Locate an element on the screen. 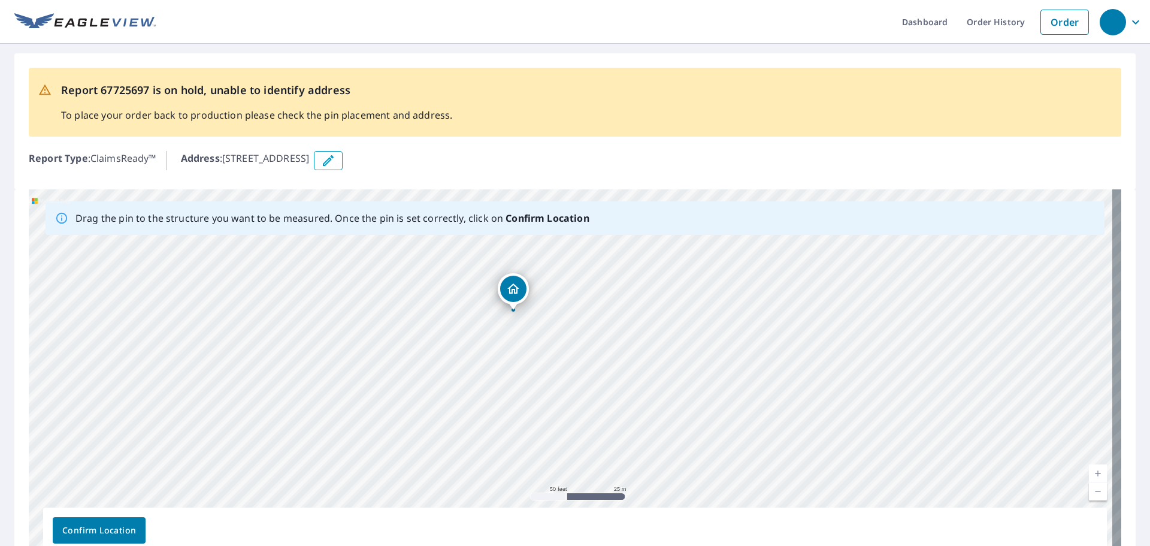 This screenshot has width=1150, height=546. p: Report 67725697 is on hold, unable to identify address is located at coordinates (256, 90).